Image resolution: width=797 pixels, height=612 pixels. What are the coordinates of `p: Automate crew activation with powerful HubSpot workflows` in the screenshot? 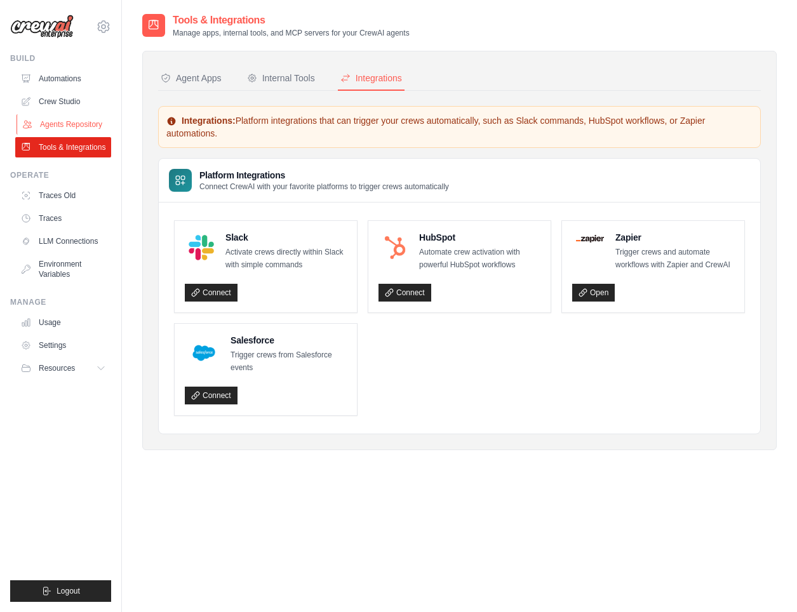 It's located at (479, 258).